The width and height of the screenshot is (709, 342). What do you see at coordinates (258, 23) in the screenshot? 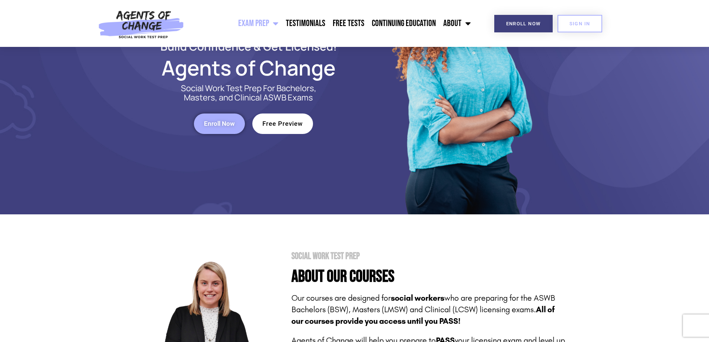
I see `a: Exam Prep` at bounding box center [258, 23].